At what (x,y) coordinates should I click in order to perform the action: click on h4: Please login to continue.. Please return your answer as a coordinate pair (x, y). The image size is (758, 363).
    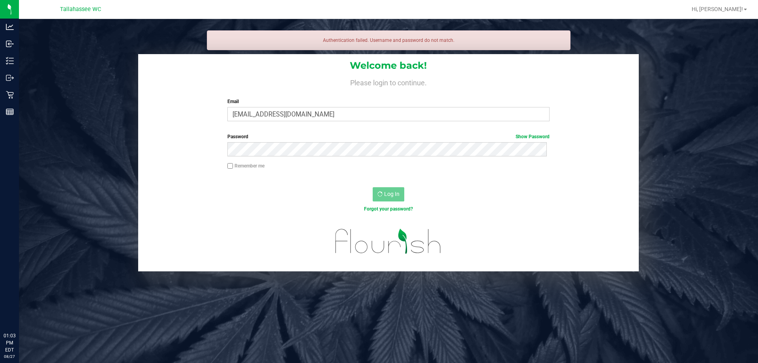
    Looking at the image, I should click on (388, 82).